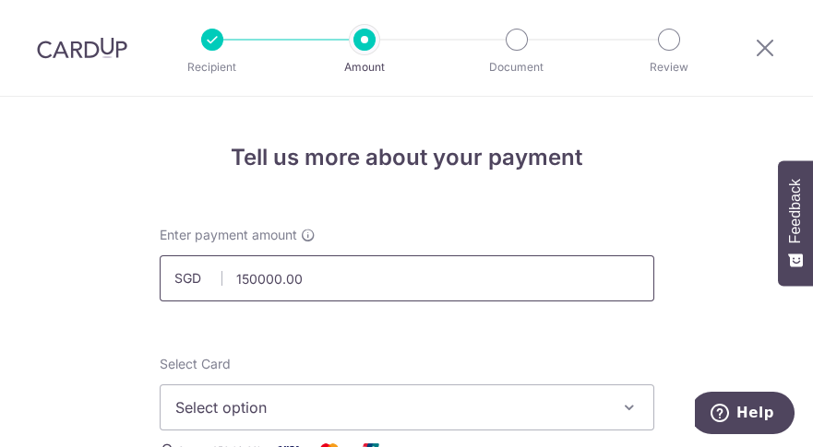 This screenshot has width=813, height=447. I want to click on p: Recipient, so click(212, 67).